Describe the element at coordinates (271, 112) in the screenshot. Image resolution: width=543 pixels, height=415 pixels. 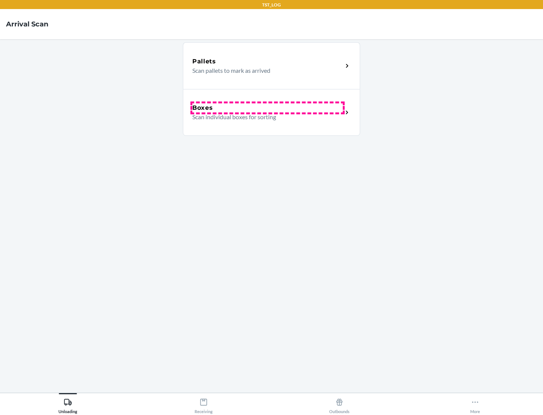
I see `a: BoxesScan individual boxes for sorting` at that location.